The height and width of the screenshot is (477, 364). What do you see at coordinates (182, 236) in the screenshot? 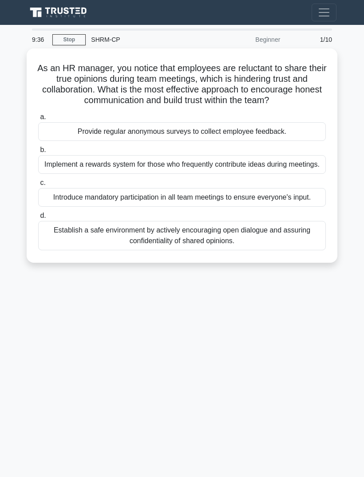
I see `div: Establish a safe environment by actively encouraging open dialogue and assuring confidentiality o...` at bounding box center [182, 236].